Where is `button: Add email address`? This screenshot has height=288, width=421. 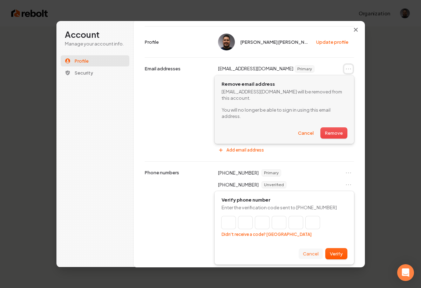
button: Add email address is located at coordinates (284, 150).